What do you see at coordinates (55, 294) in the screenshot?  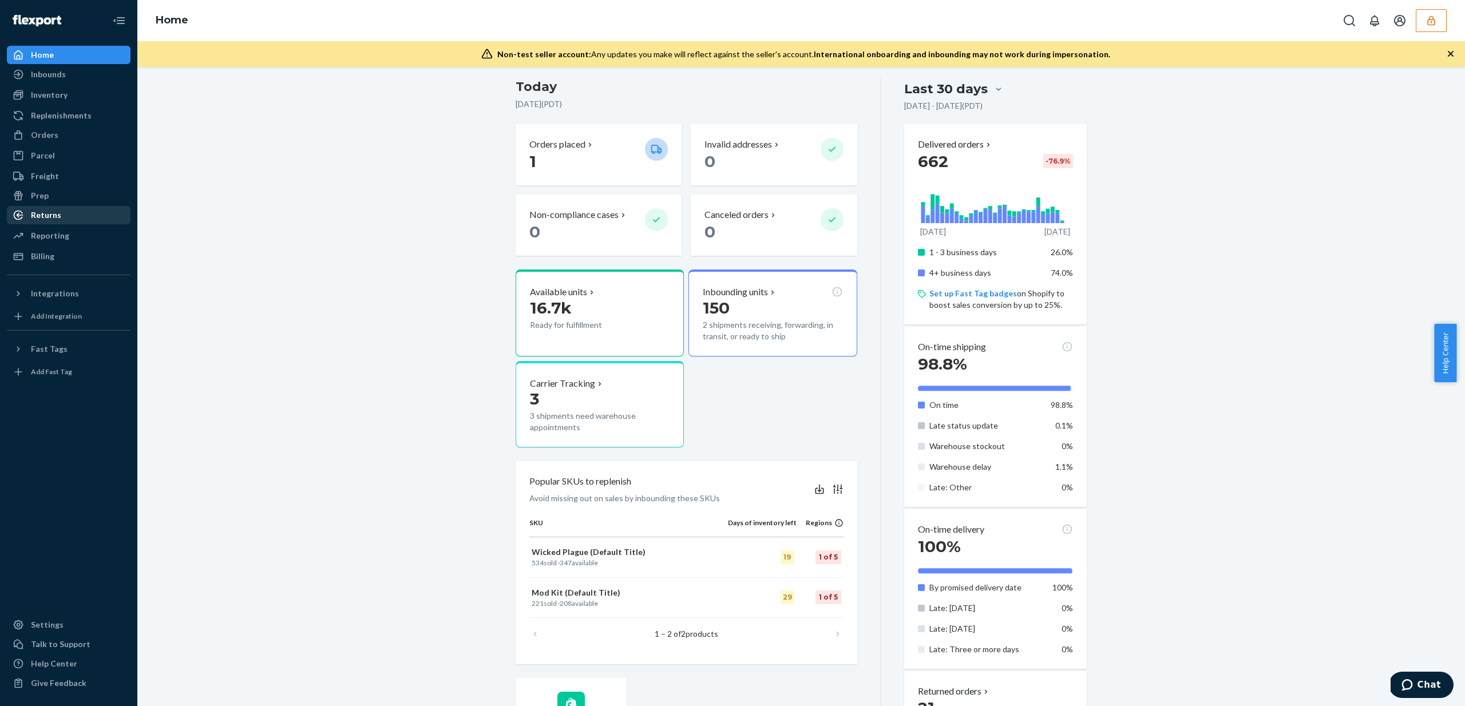 I see `div: Integrations` at bounding box center [55, 294].